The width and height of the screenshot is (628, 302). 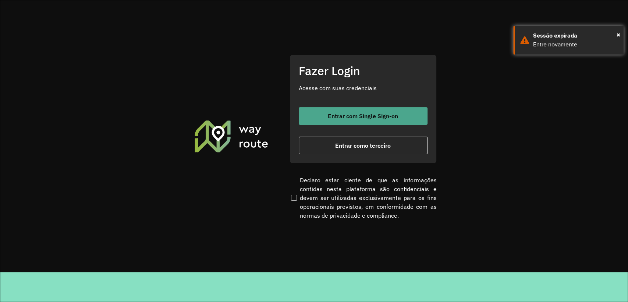 I want to click on span: Entrar com Single Sign-on, so click(x=363, y=116).